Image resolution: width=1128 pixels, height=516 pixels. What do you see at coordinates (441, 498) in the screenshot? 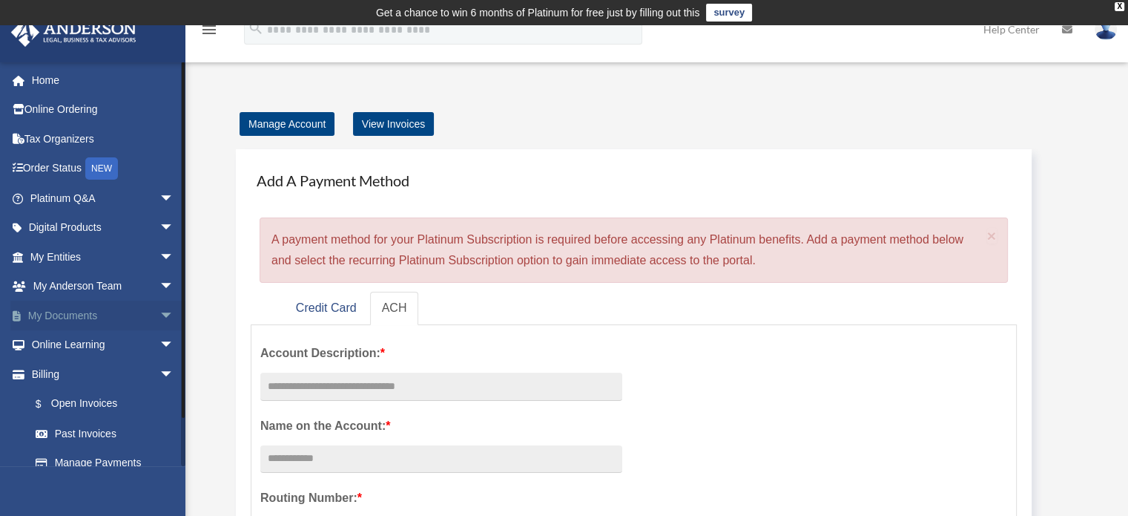
I see `label: Routing Number:` at bounding box center [441, 498].